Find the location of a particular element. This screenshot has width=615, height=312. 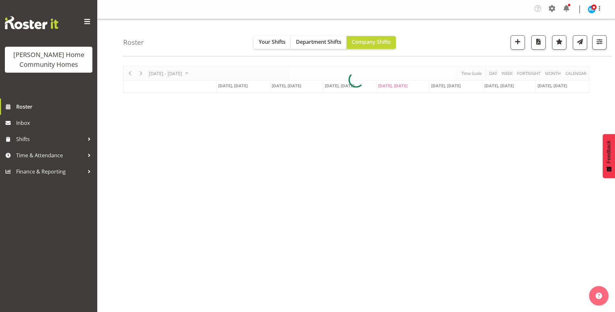

img: Rosterit website logo is located at coordinates (31, 23).